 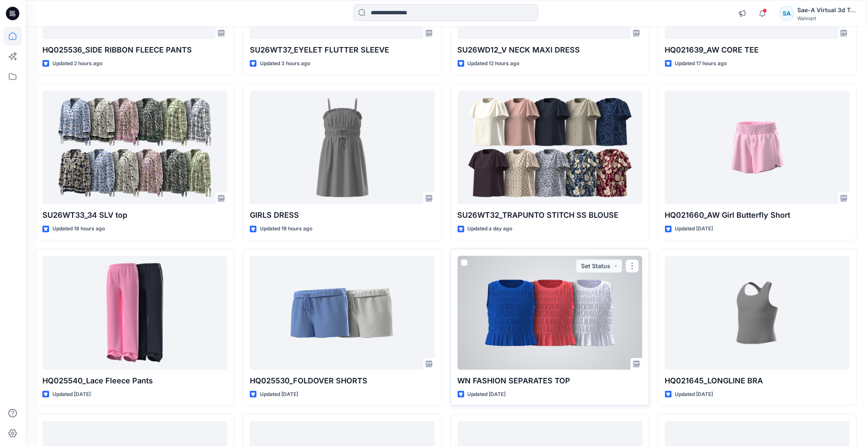 What do you see at coordinates (135, 381) in the screenshot?
I see `p: HQ025540_Lace Fleece Pants` at bounding box center [135, 381].